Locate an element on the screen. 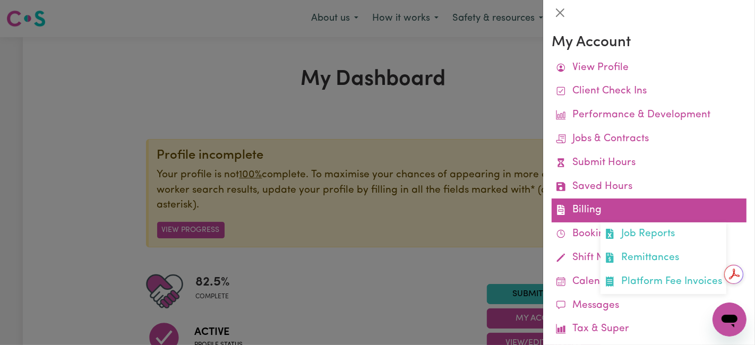 The height and width of the screenshot is (345, 755). a: Platform Fee Invoices is located at coordinates (664, 282).